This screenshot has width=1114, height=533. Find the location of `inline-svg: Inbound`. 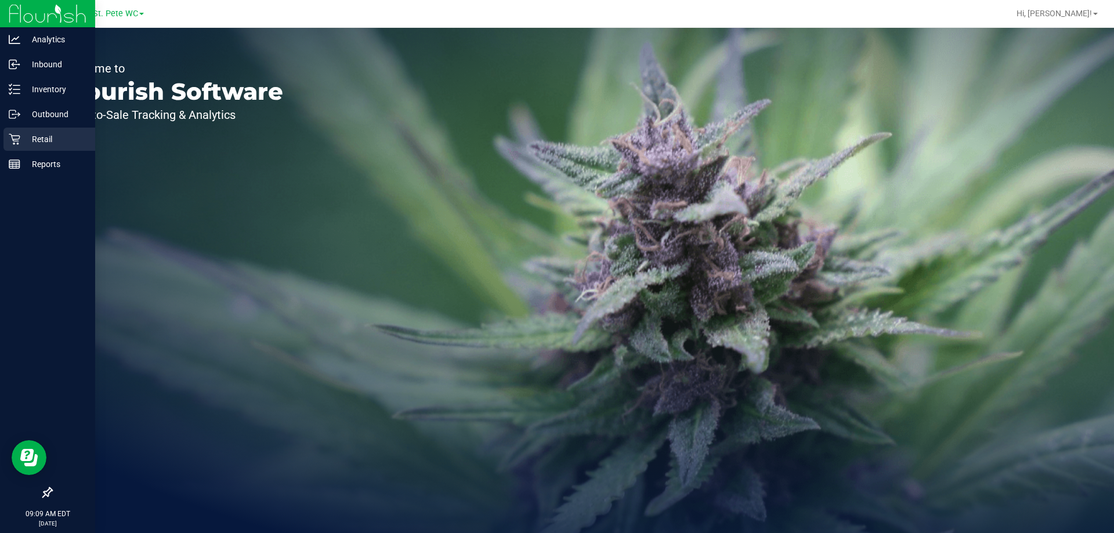

inline-svg: Inbound is located at coordinates (15, 64).